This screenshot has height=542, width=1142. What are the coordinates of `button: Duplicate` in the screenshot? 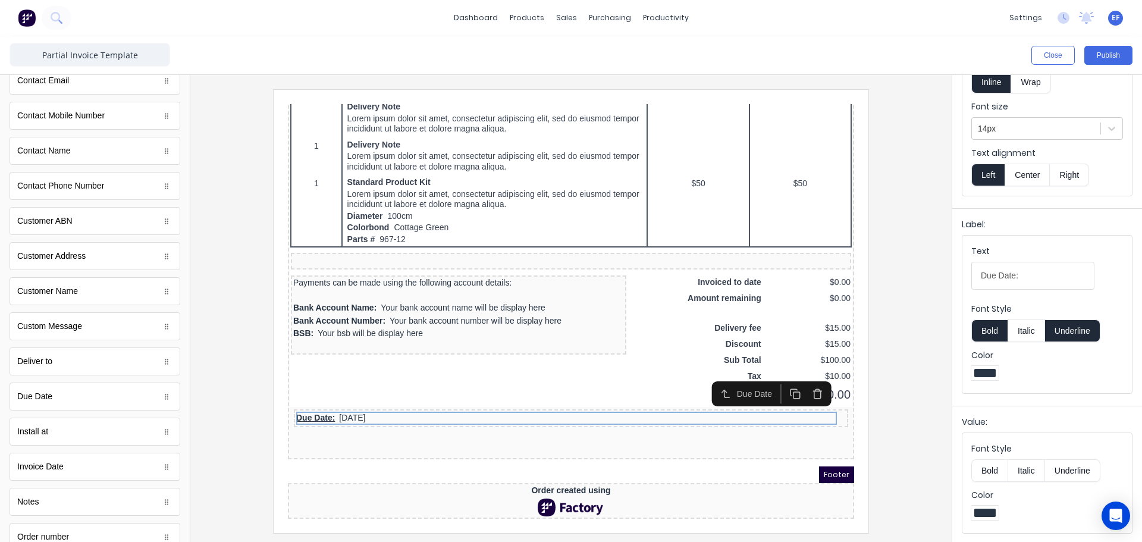 It's located at (507, 289).